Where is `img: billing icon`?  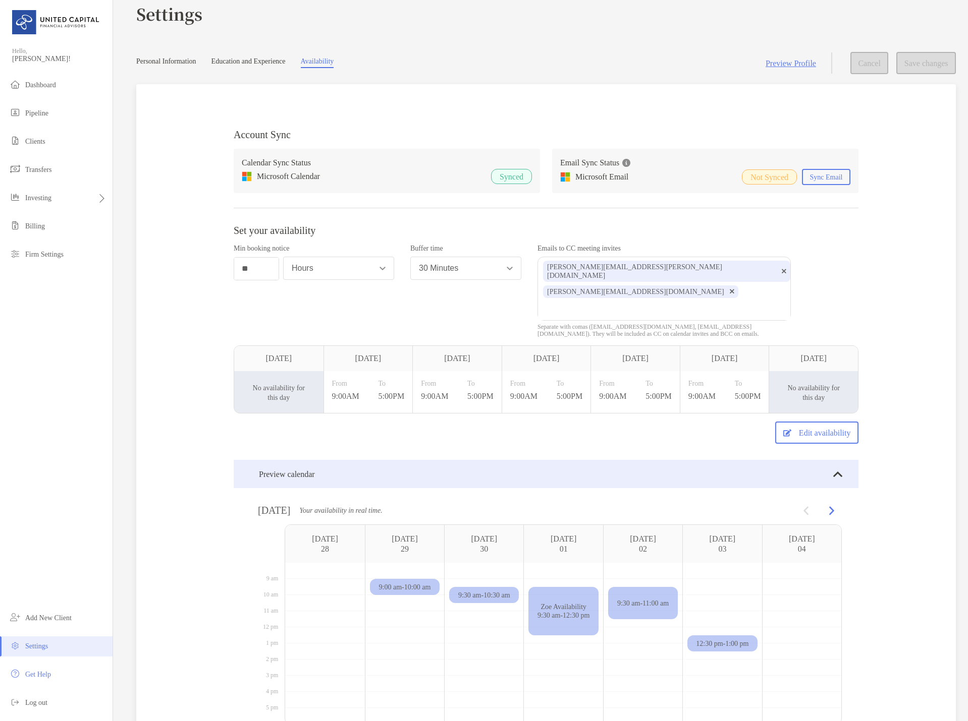 img: billing icon is located at coordinates (15, 226).